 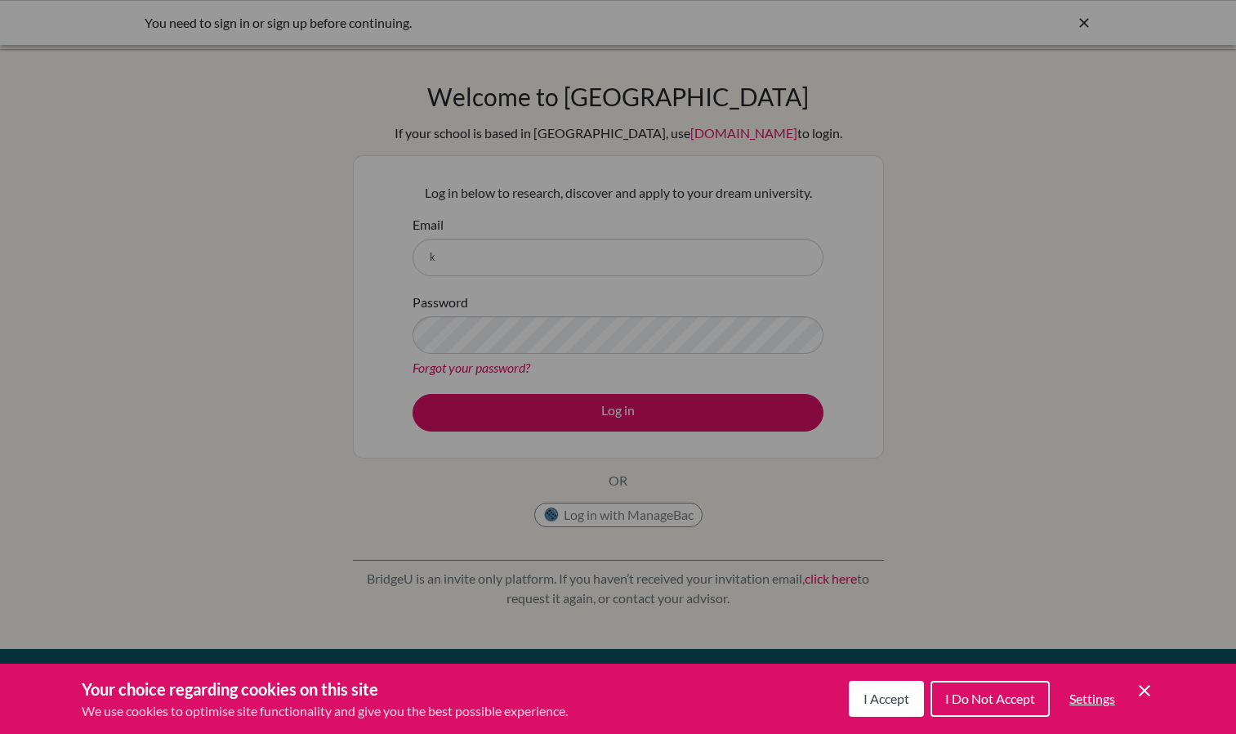 I want to click on button: I Accept, so click(x=887, y=699).